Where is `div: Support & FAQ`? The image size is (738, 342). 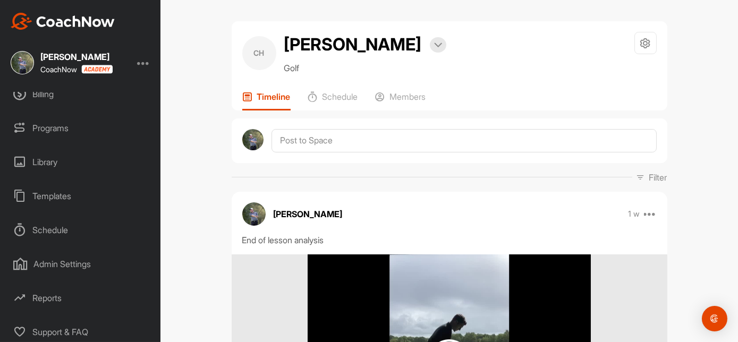
div: Support & FAQ is located at coordinates (81, 329).